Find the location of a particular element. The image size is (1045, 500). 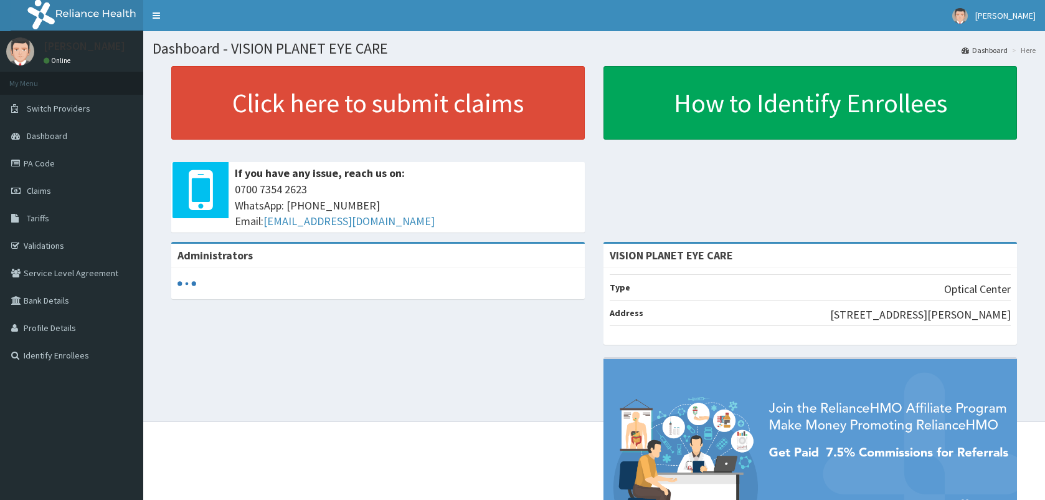

span: Switch Providers is located at coordinates (59, 108).